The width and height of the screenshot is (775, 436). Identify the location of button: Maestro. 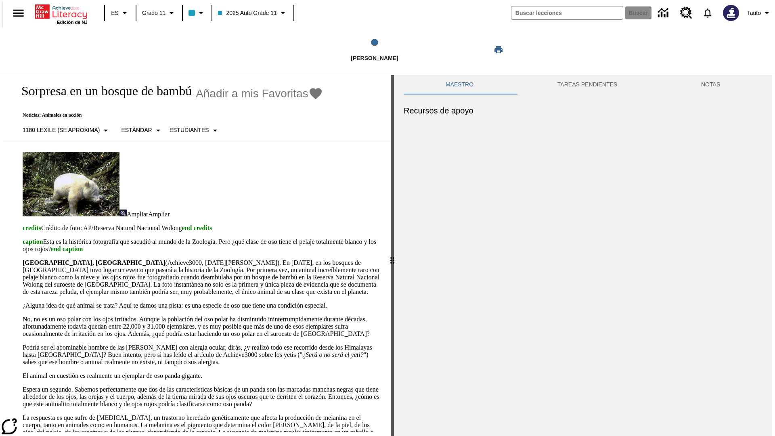
(459, 85).